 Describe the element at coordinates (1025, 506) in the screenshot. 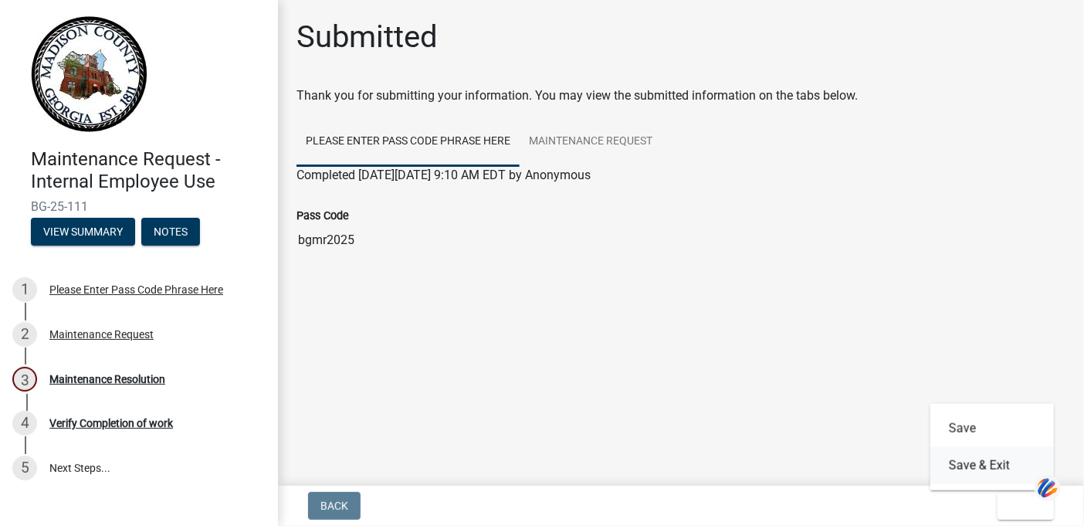

I see `button: Exit` at that location.